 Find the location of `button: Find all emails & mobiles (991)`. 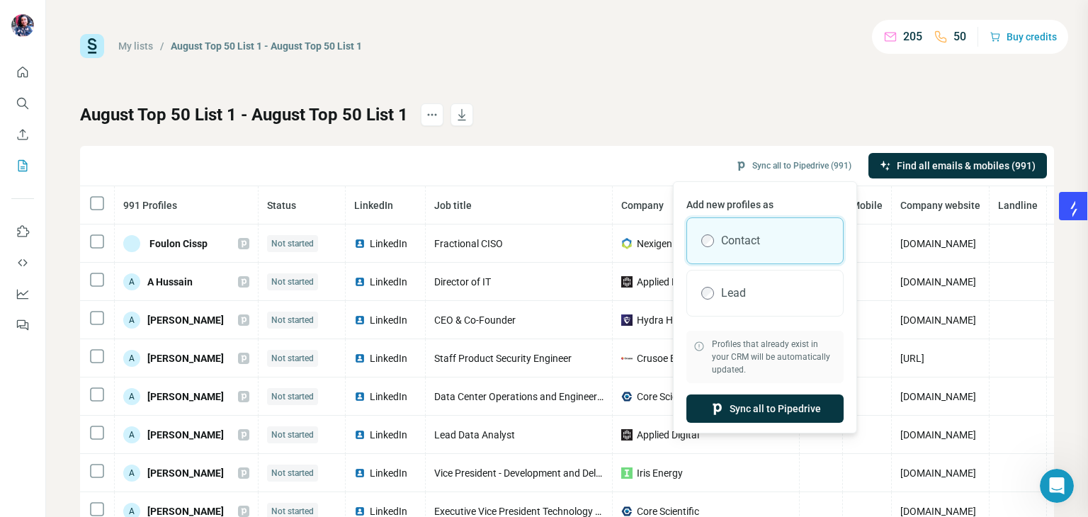

button: Find all emails & mobiles (991) is located at coordinates (958, 166).